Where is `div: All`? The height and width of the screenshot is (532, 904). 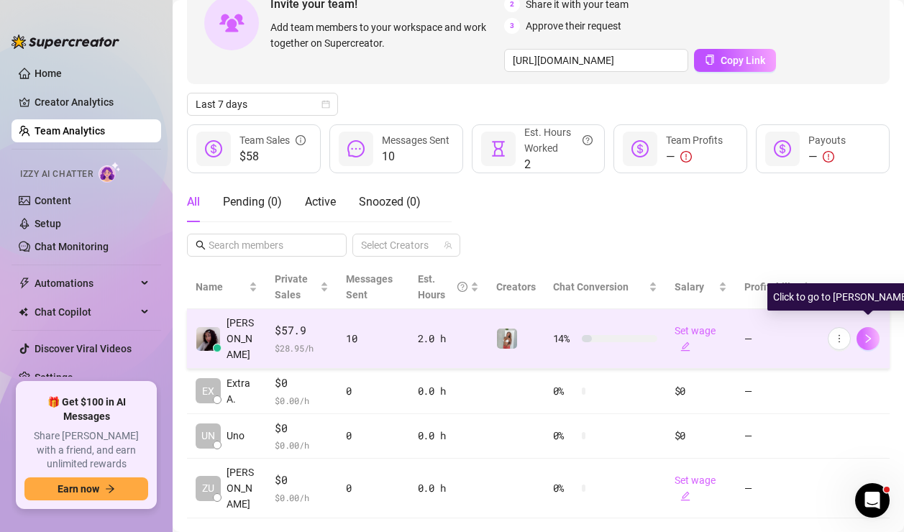 div: All is located at coordinates (194, 202).